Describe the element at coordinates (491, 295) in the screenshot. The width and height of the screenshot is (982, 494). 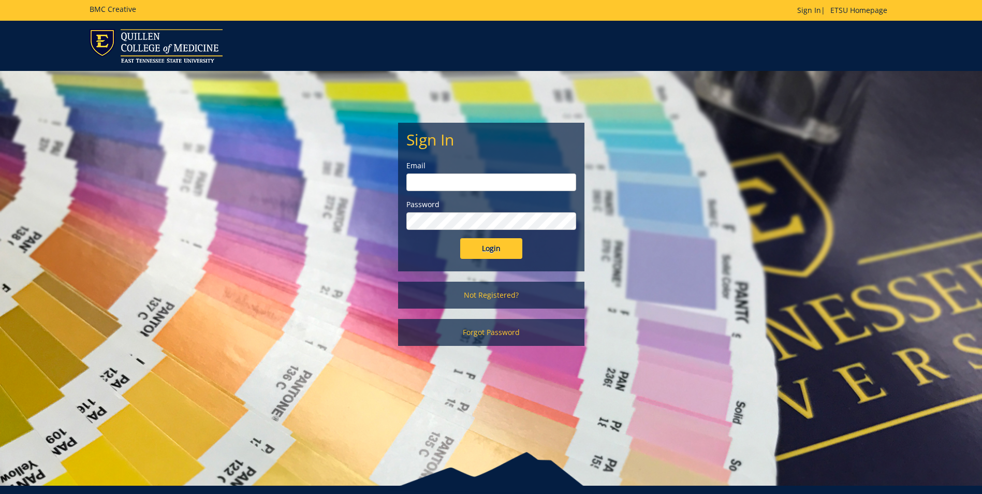
I see `a: Not Registered?` at that location.